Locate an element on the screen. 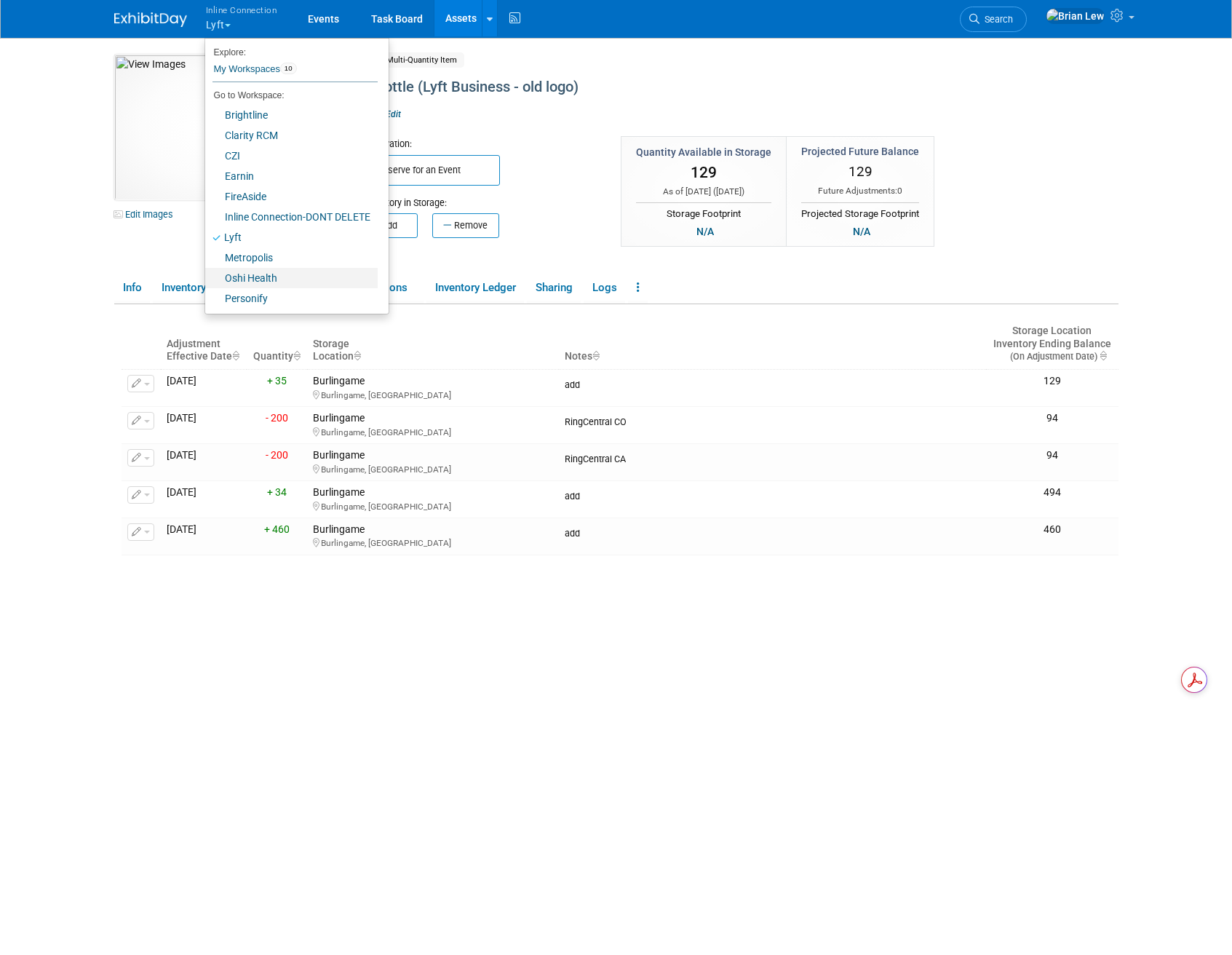 This screenshot has height=955, width=1232. div: 494 is located at coordinates (1052, 493).